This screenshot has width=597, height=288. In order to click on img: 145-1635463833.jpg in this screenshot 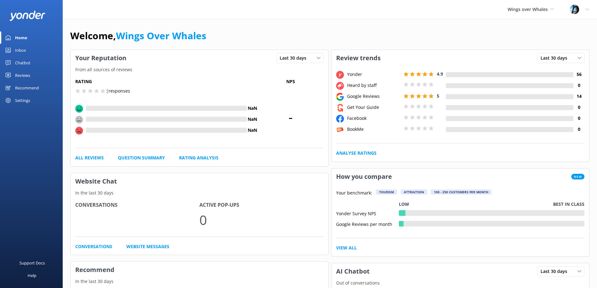, I will do `click(575, 9)`.